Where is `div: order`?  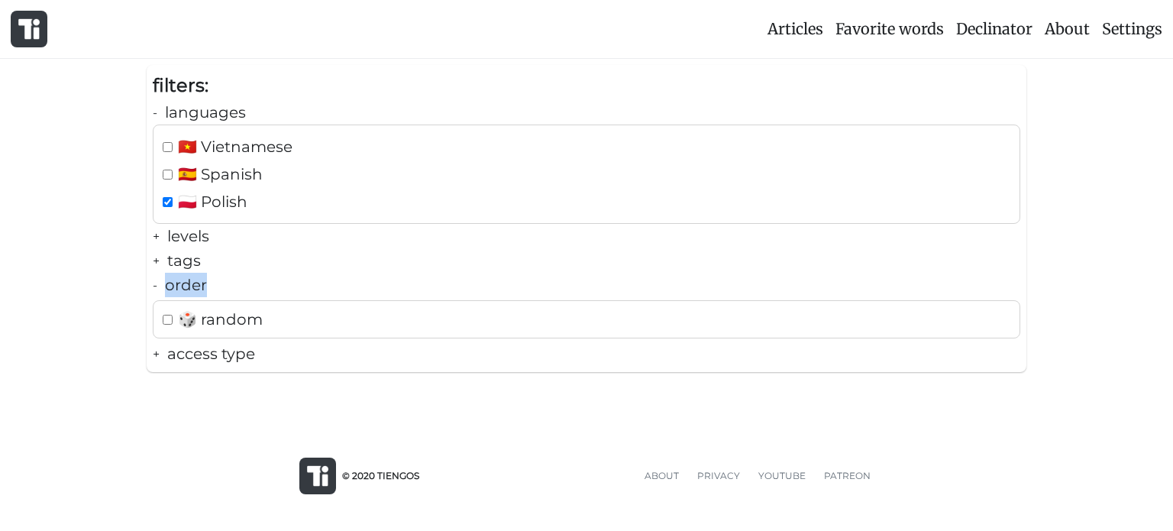
div: order is located at coordinates (586, 285).